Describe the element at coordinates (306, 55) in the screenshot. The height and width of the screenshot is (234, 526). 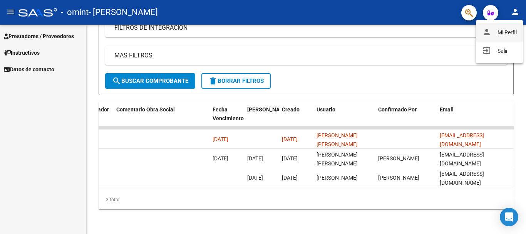
I see `mat-expansion-panel-header: MAS FILTROS` at that location.